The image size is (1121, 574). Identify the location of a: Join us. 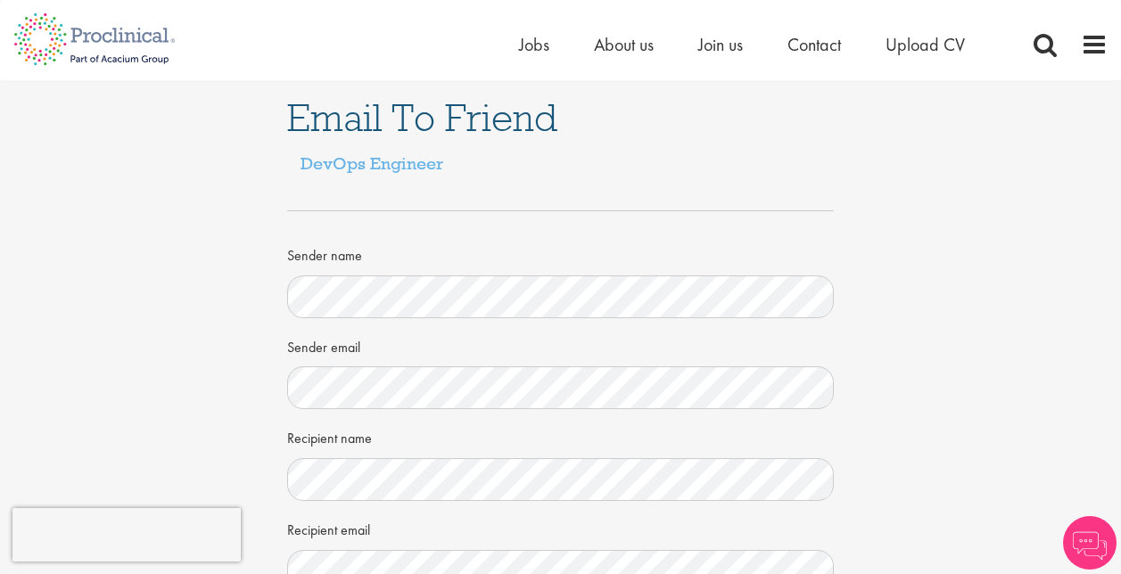
(721, 45).